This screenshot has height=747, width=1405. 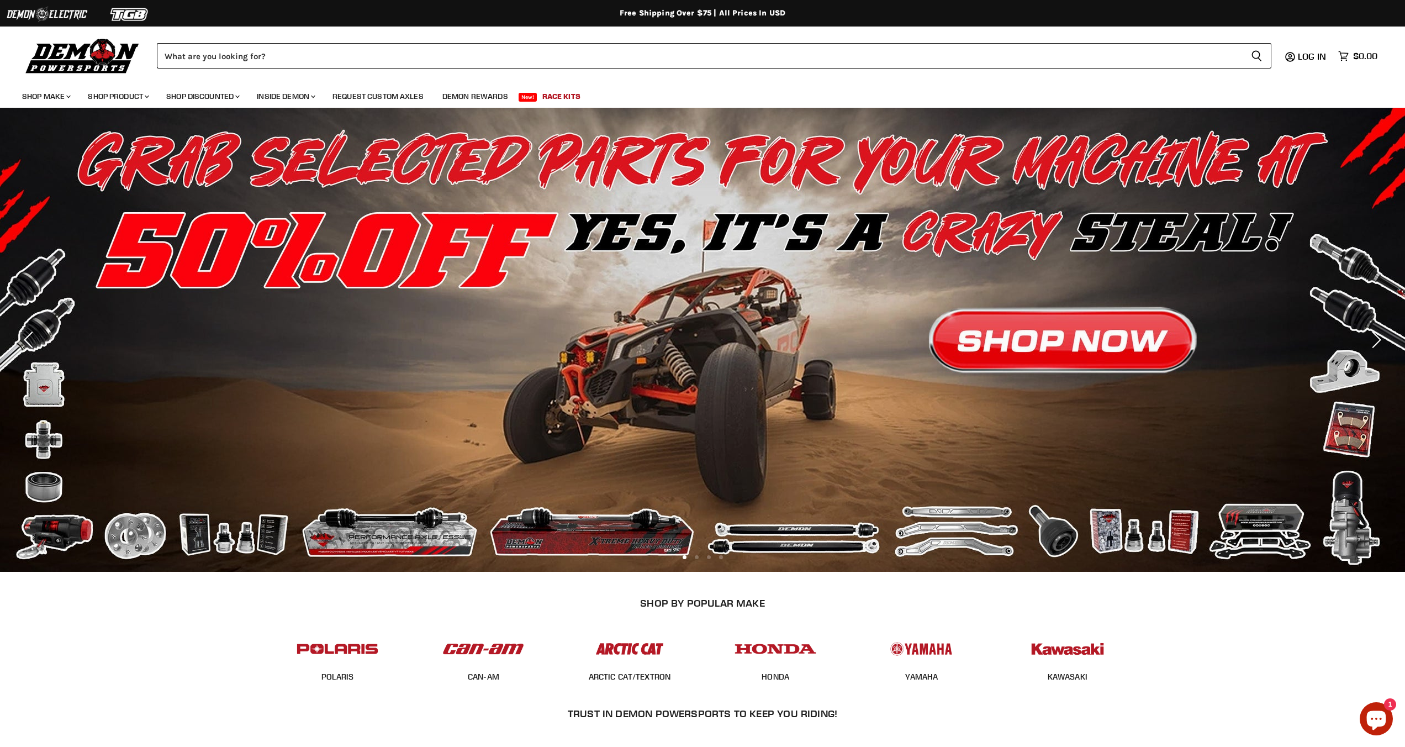 I want to click on button: Search, so click(x=1257, y=56).